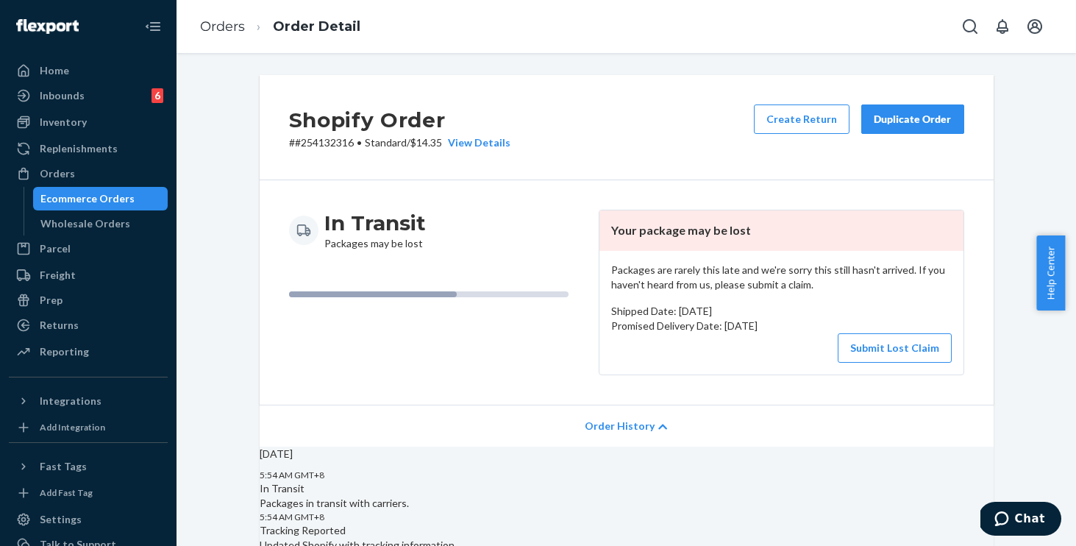  I want to click on div: Inbounds, so click(62, 96).